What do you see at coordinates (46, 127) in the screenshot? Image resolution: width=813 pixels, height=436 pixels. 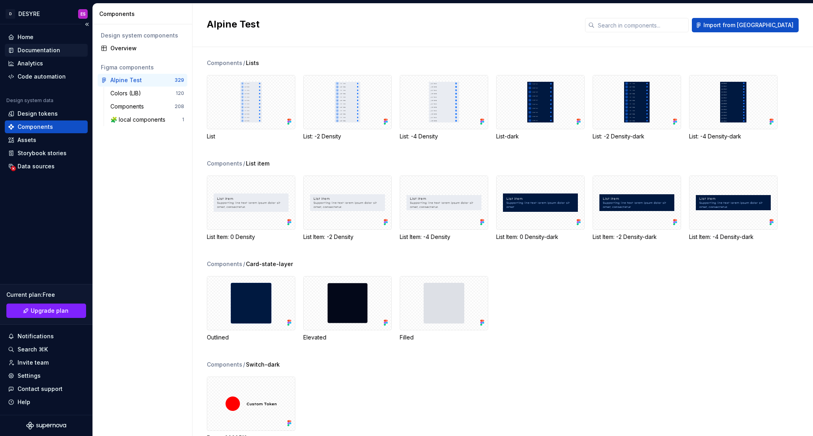 I see `a: Components` at bounding box center [46, 127].